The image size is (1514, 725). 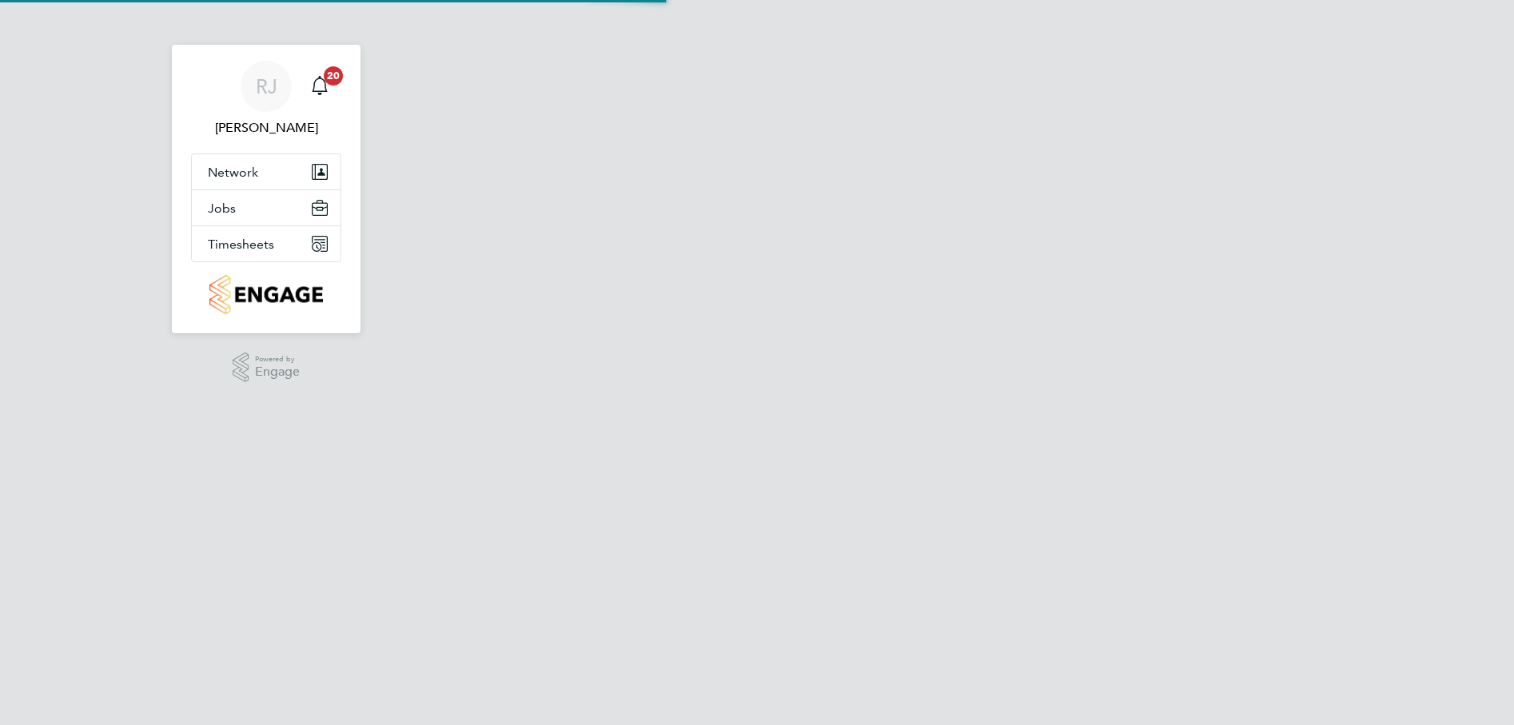 I want to click on button: Timesheets, so click(x=266, y=244).